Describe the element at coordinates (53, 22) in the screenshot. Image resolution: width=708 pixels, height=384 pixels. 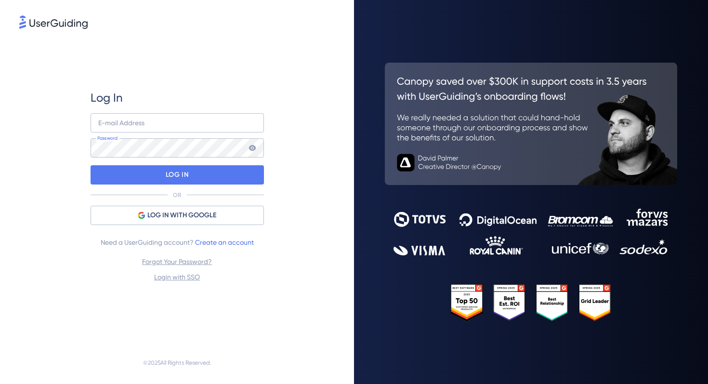
I see `img: 8faab4ba6bc7696a72372aa768b0286c.svg` at that location.